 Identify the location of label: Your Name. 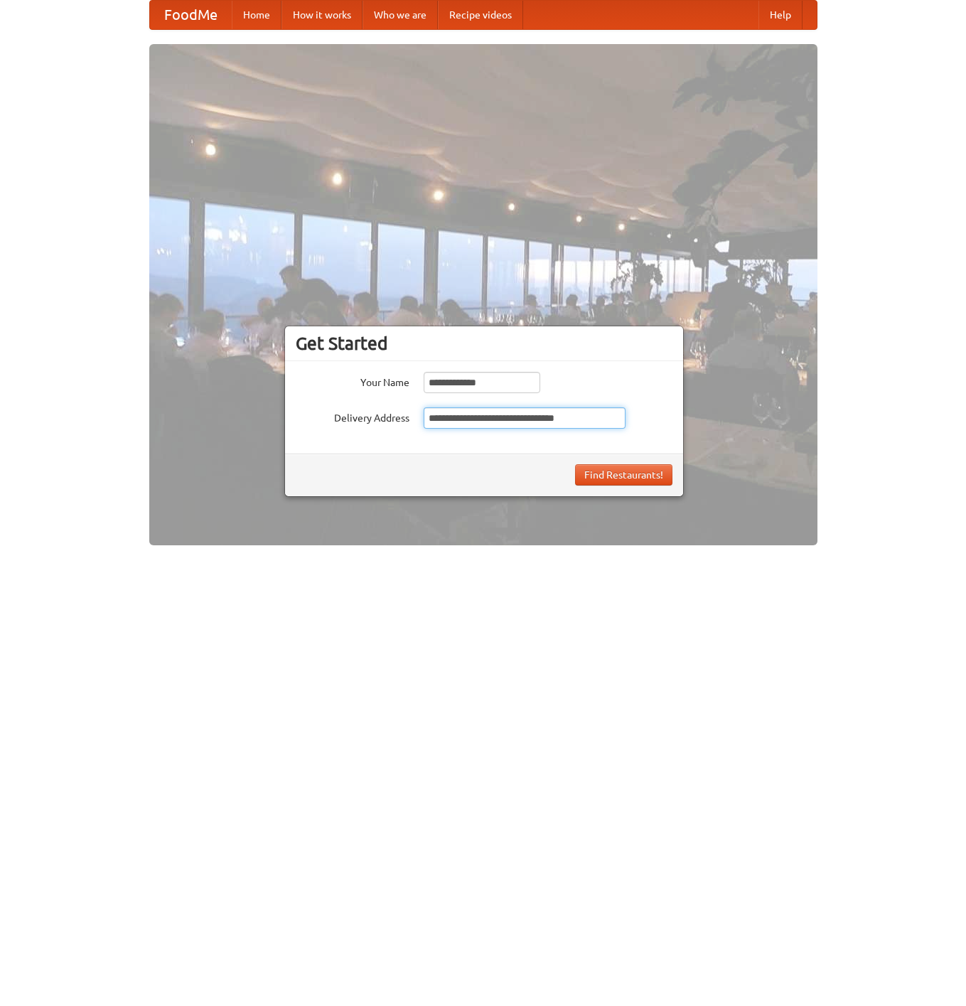
(353, 380).